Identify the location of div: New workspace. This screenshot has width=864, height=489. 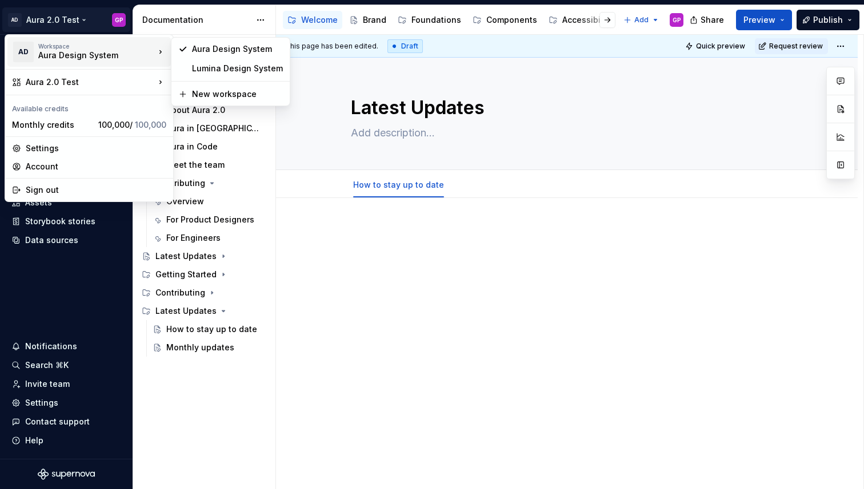
(237, 94).